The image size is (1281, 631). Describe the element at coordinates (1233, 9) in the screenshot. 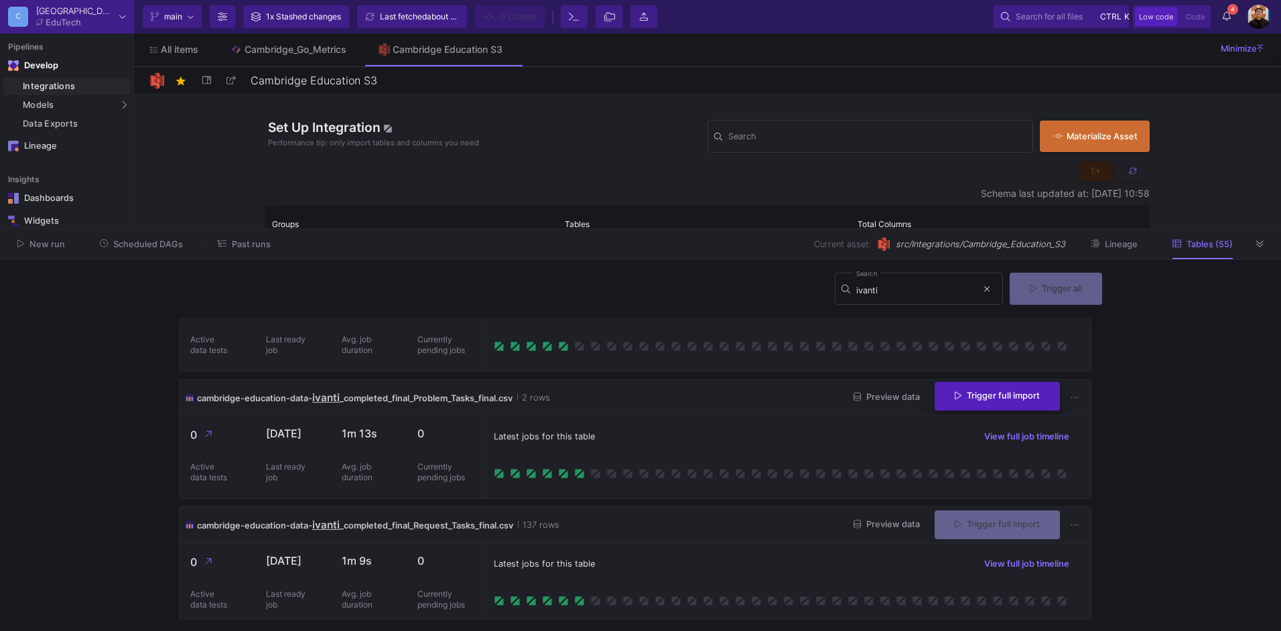

I see `span: 4` at that location.